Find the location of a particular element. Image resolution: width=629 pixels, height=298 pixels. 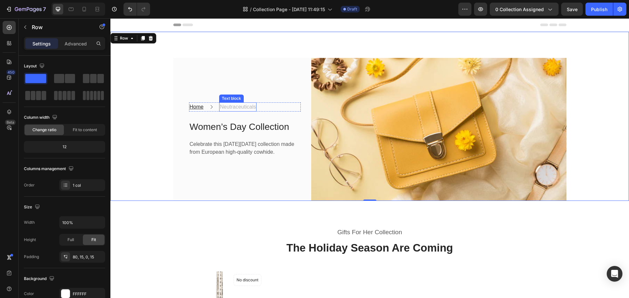

div: Width is located at coordinates (29, 223).